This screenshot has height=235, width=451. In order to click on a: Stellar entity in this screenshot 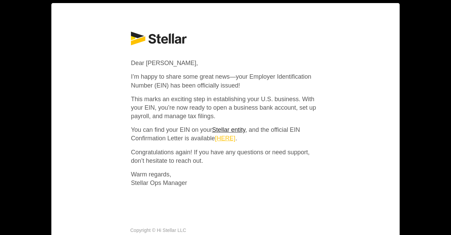, I will do `click(228, 130)`.